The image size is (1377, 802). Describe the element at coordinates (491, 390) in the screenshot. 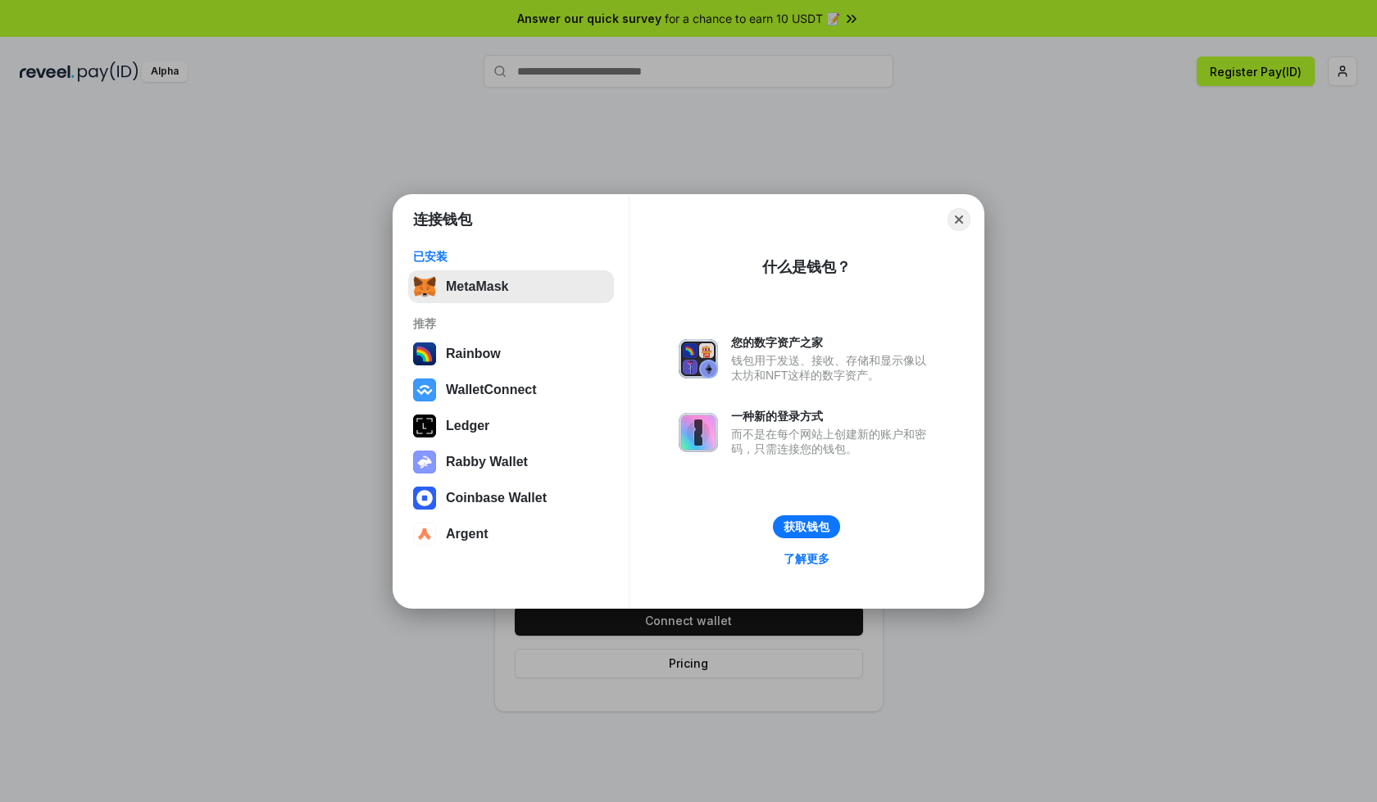

I see `div: WalletConnect` at that location.